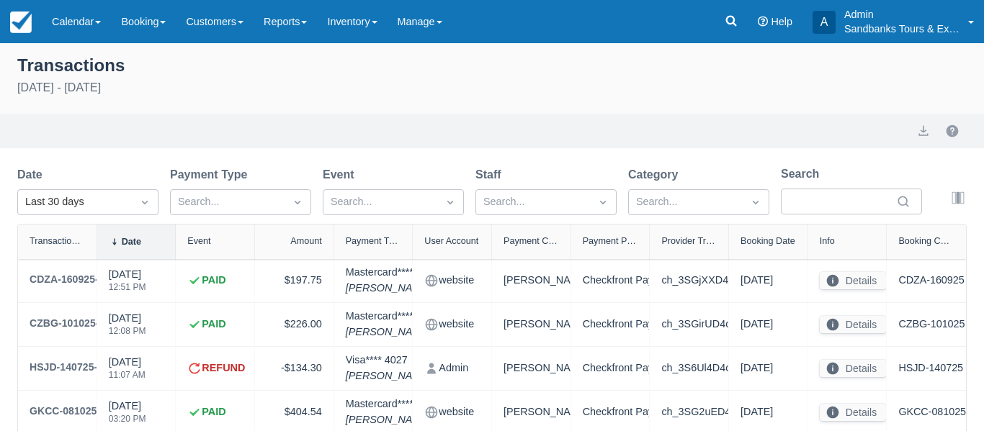 Image resolution: width=984 pixels, height=431 pixels. Describe the element at coordinates (373, 241) in the screenshot. I see `div: Payment Type` at that location.